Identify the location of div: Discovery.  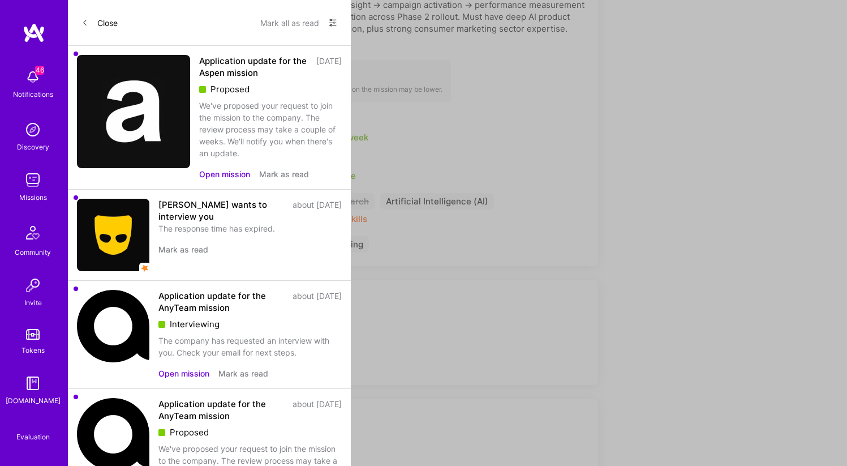
(33, 147).